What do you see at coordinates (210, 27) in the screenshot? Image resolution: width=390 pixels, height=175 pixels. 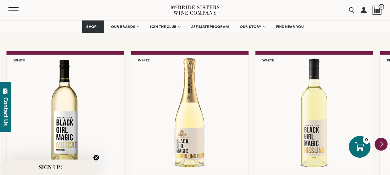 I see `span: AFFILIATE PROGRAM` at bounding box center [210, 27].